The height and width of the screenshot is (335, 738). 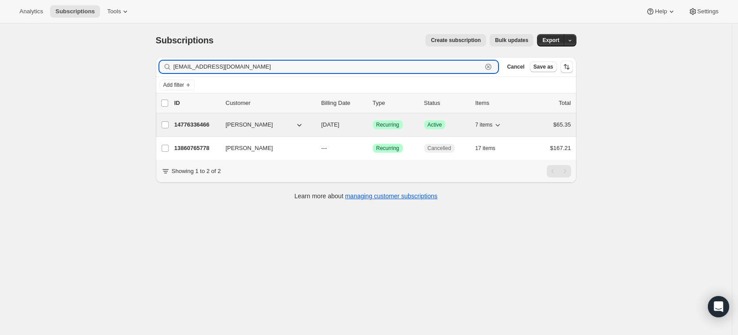 What do you see at coordinates (551, 40) in the screenshot?
I see `span: Export` at bounding box center [551, 40].